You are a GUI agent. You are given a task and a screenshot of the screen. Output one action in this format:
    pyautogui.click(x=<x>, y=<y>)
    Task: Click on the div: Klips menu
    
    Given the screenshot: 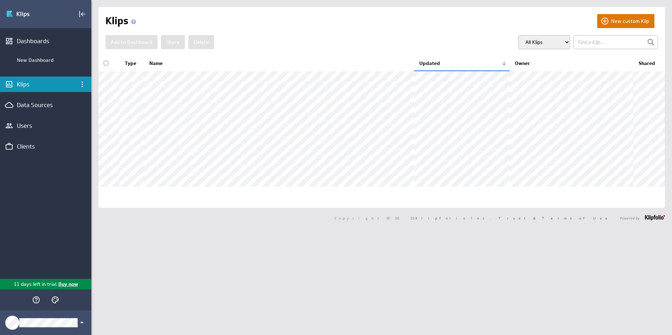 What is the action you would take?
    pyautogui.click(x=82, y=84)
    